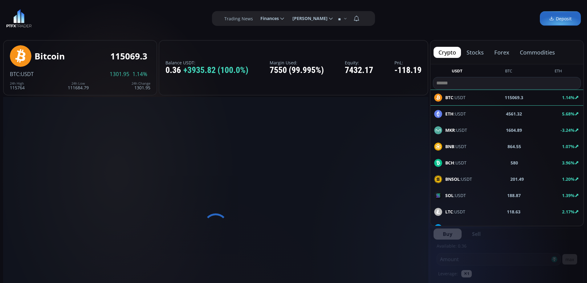 Image resolution: width=587 pixels, height=283 pixels. Describe the element at coordinates (450, 228) in the screenshot. I see `b: LINK` at that location.